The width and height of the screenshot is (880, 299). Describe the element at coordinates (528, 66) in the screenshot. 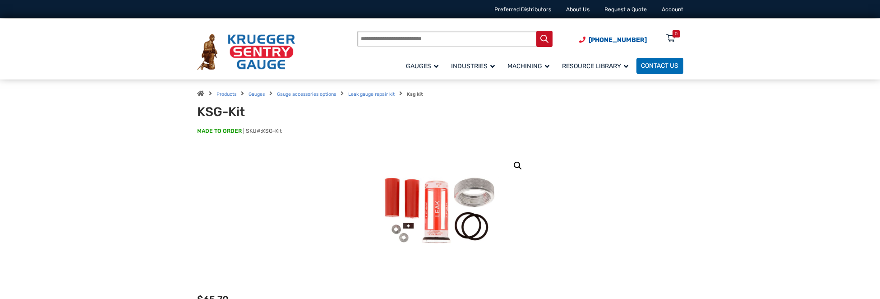

I see `span: Machining` at that location.